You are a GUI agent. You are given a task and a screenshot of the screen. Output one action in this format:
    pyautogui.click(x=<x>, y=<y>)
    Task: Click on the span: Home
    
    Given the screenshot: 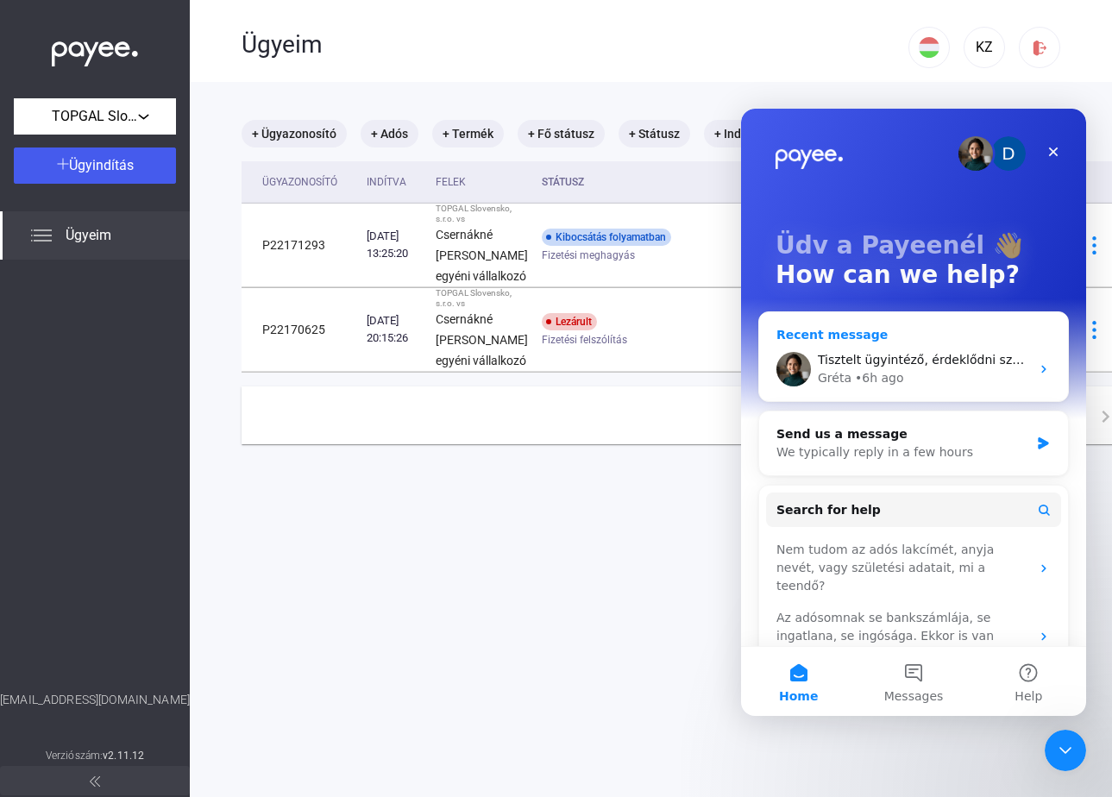 What is the action you would take?
    pyautogui.click(x=57, y=587)
    